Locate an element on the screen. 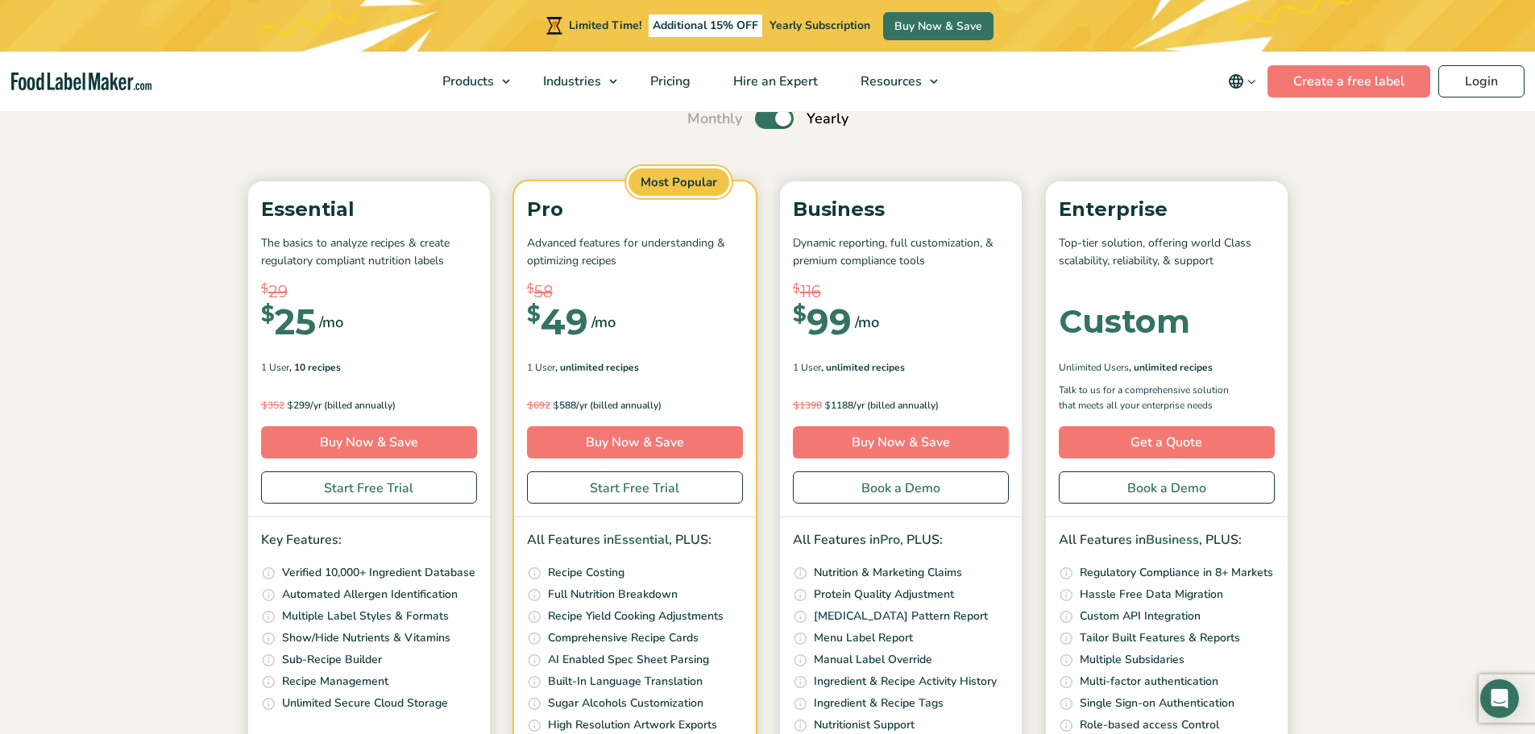  a: Products is located at coordinates (470, 81).